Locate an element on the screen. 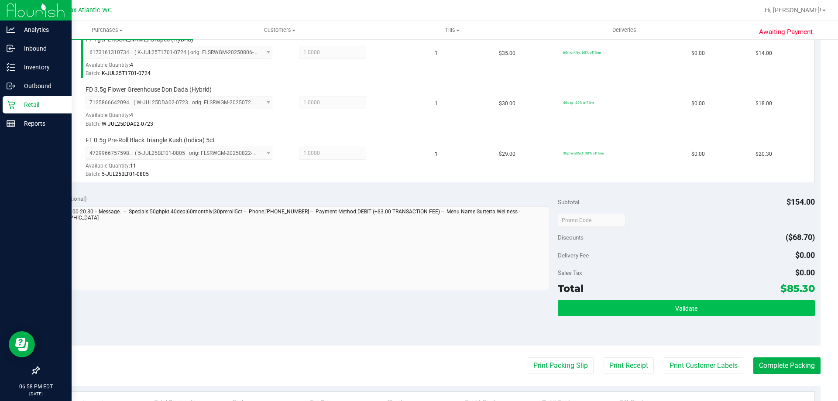 Image resolution: width=838 pixels, height=401 pixels. inline-svg: Outbound is located at coordinates (11, 86).